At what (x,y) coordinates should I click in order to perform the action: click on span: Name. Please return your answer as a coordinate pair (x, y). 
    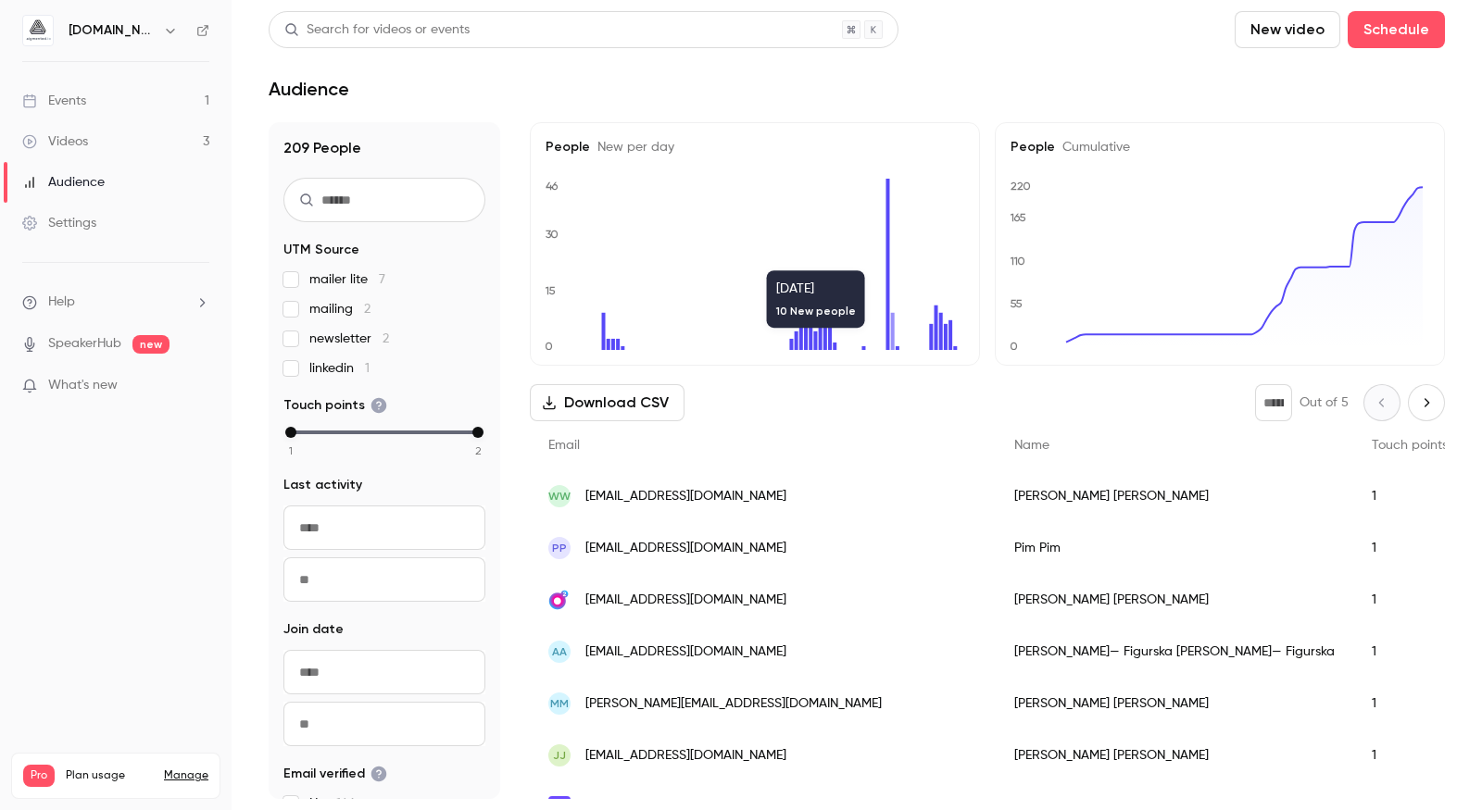
    Looking at the image, I should click on (1032, 445).